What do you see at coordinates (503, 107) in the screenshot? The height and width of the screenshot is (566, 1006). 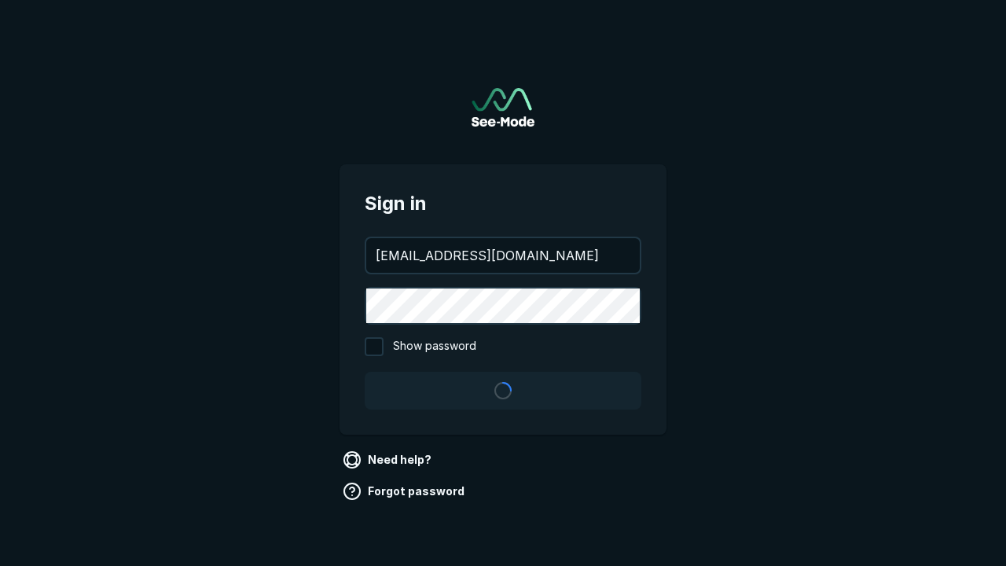 I see `a: Go to sign in` at bounding box center [503, 107].